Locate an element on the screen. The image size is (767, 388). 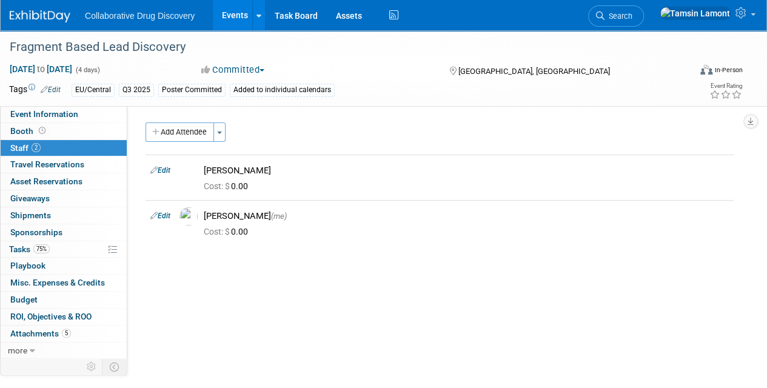
span: Search is located at coordinates (618, 16).